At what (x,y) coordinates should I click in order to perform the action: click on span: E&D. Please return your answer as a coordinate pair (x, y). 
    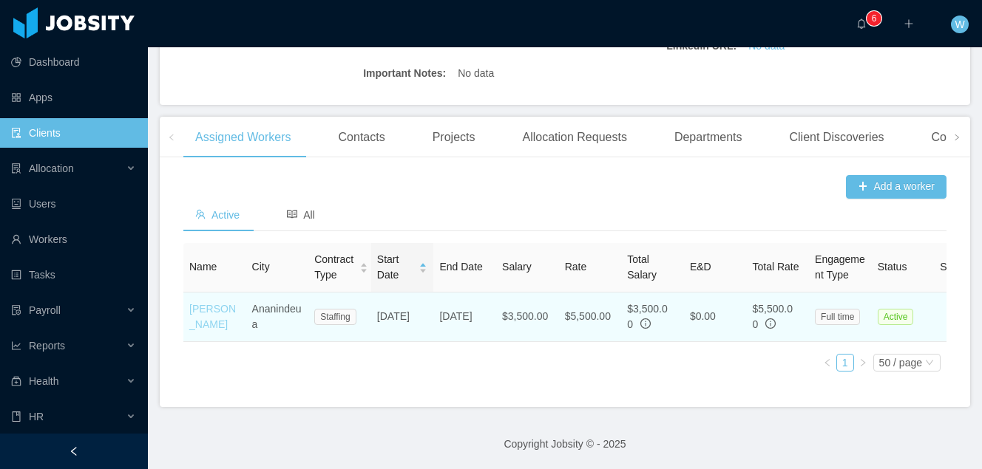
    Looking at the image, I should click on (700, 267).